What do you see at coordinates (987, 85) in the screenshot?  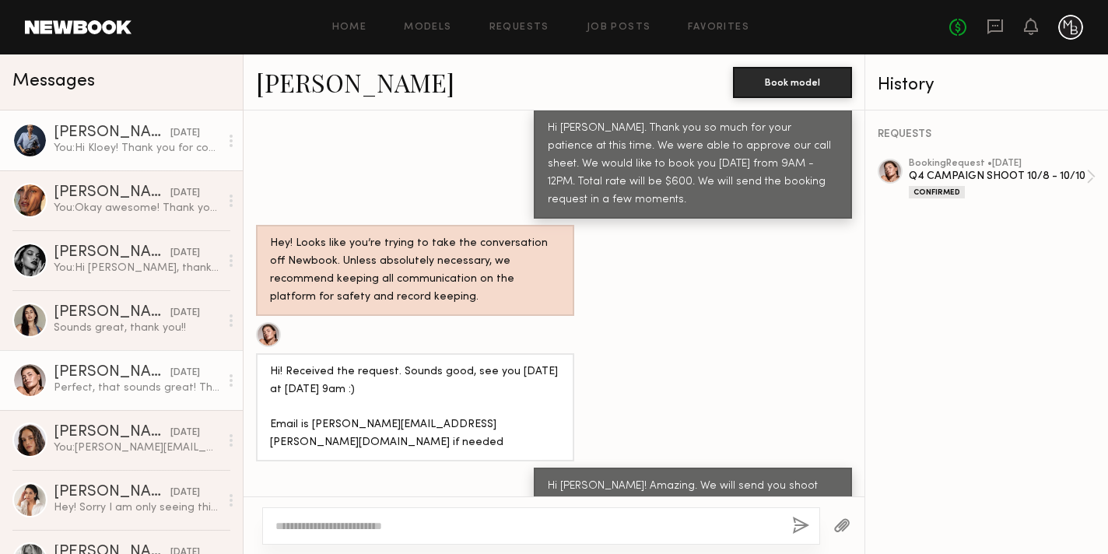 I see `div: History` at bounding box center [987, 85].